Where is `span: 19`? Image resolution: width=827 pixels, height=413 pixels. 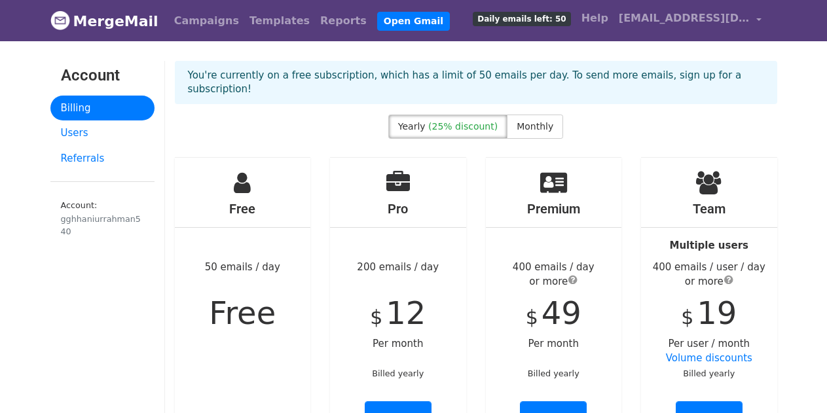 span: 19 is located at coordinates (716, 313).